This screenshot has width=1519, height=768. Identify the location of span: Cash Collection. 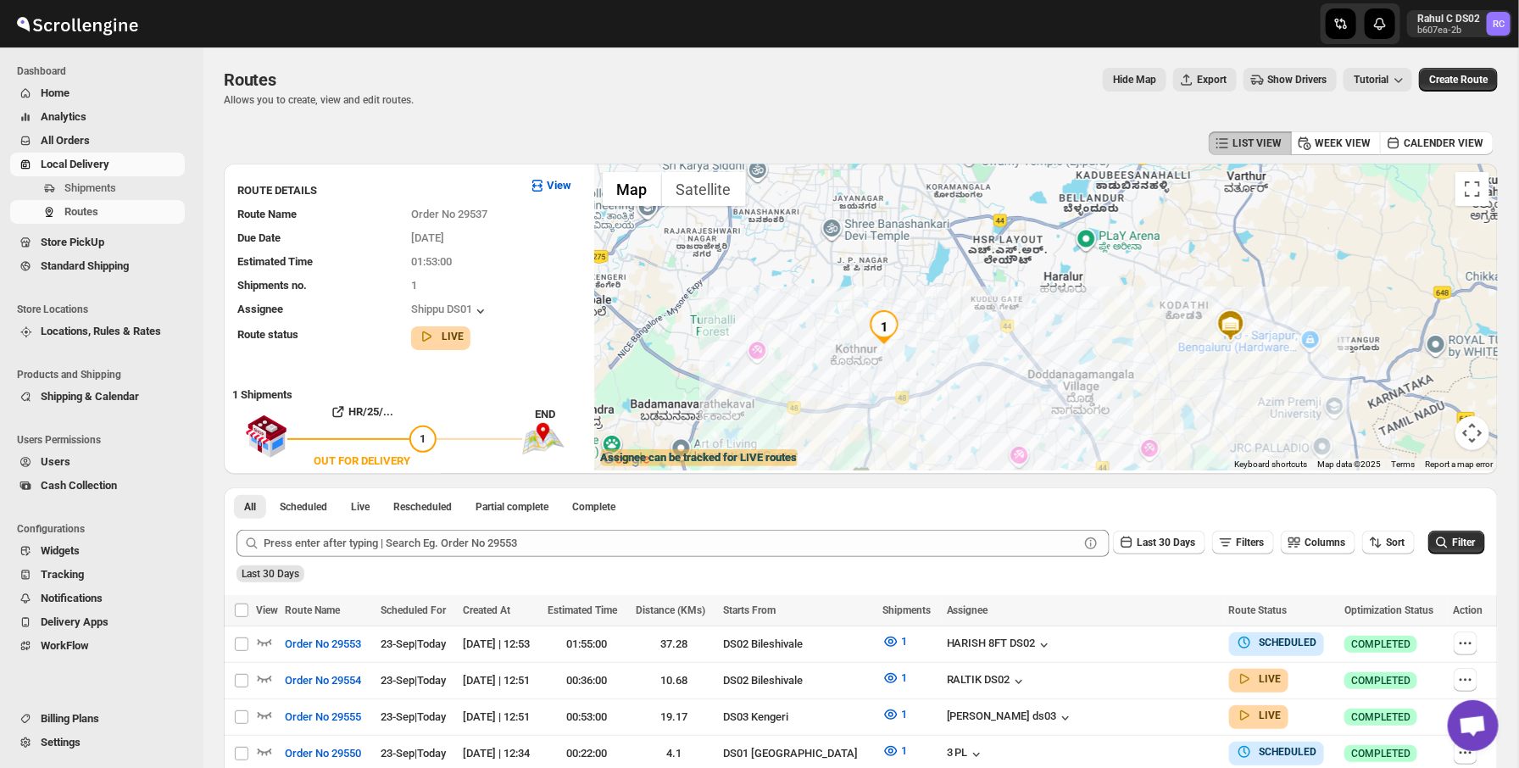
(79, 485).